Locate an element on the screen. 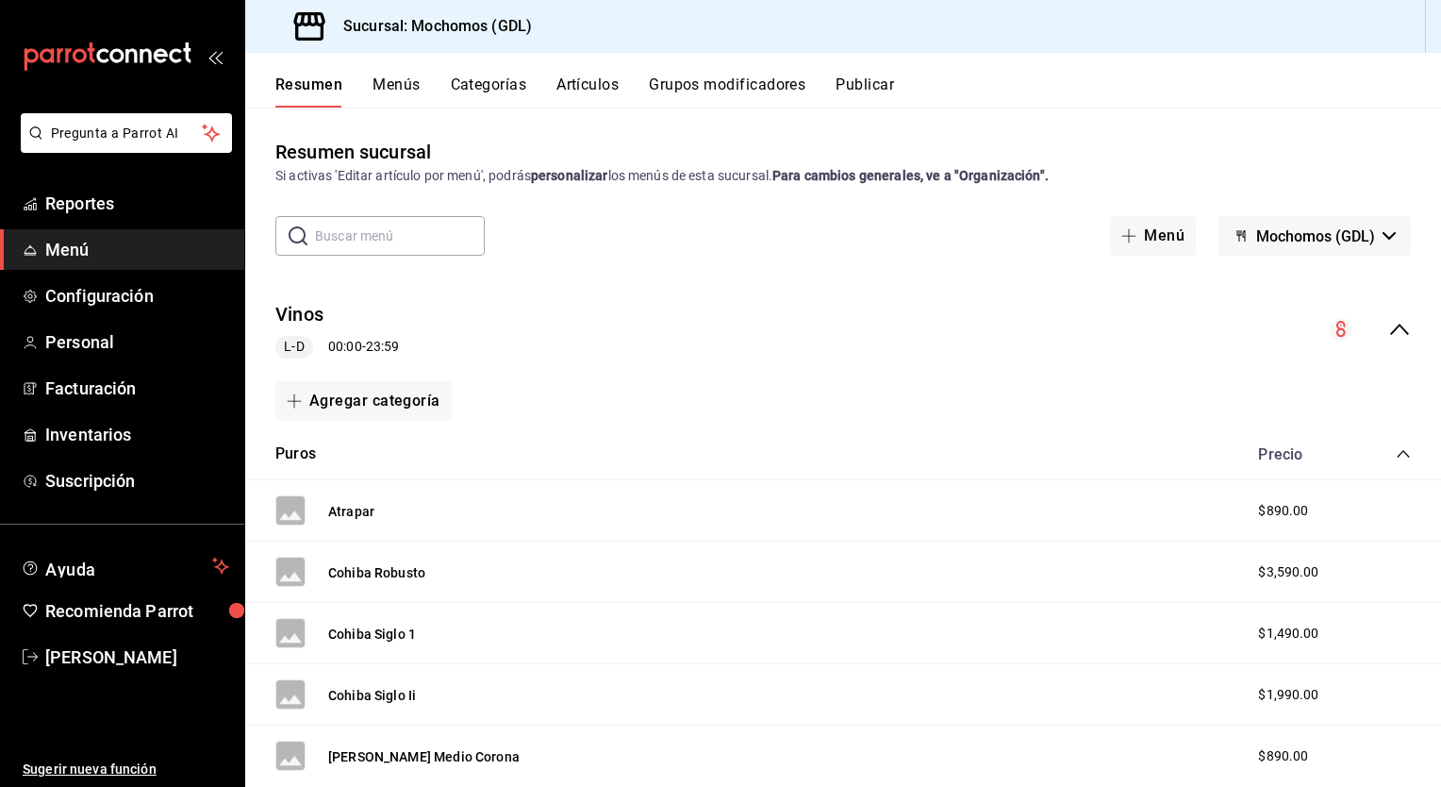  span: Mochomos (GDL) is located at coordinates (1316, 236).